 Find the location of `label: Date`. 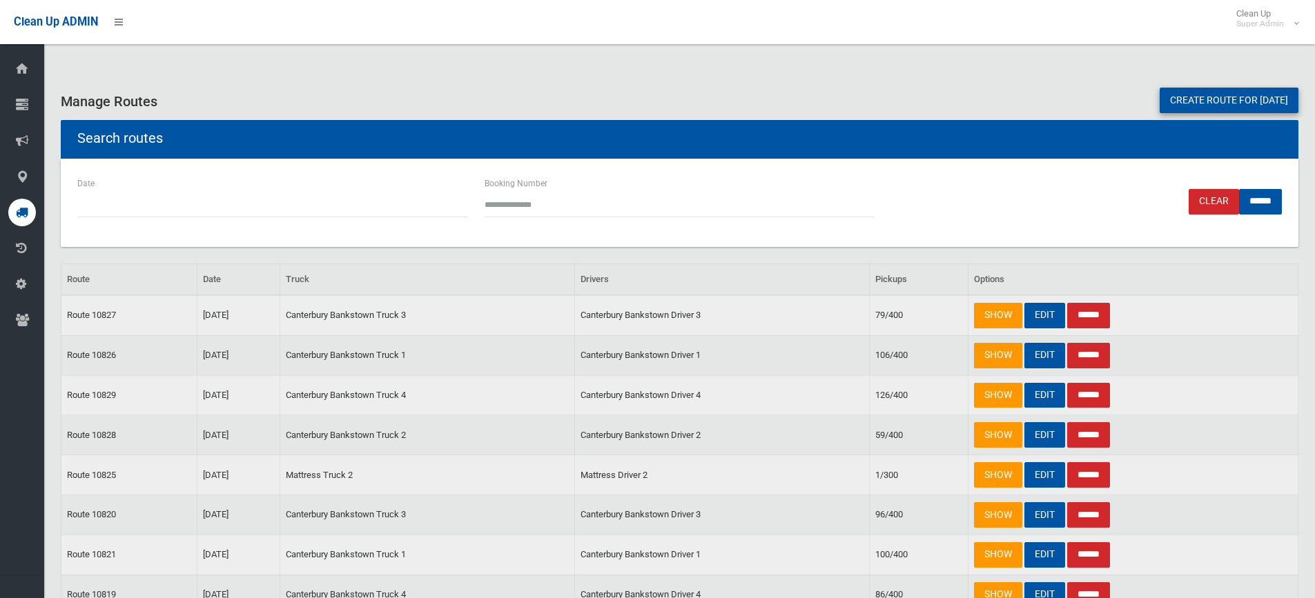

label: Date is located at coordinates (86, 184).